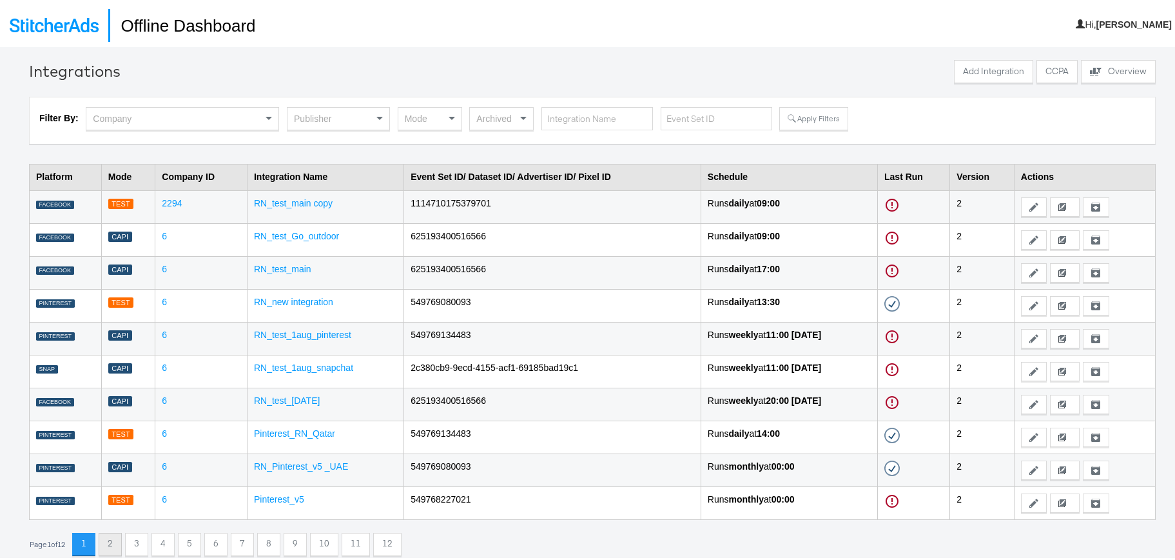  What do you see at coordinates (54, 23) in the screenshot?
I see `img: StitcherAds` at bounding box center [54, 23].